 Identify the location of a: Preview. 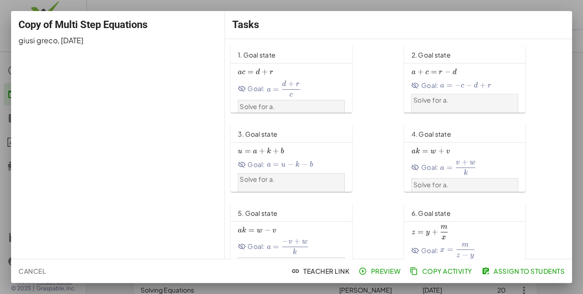
(380, 271).